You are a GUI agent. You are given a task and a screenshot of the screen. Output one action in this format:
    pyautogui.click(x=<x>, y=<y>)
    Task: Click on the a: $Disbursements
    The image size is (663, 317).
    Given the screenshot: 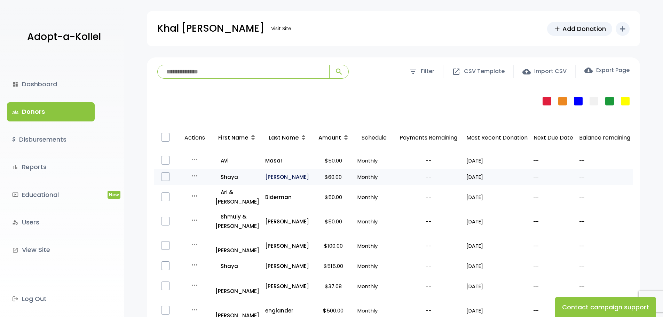 What is the action you would take?
    pyautogui.click(x=51, y=139)
    